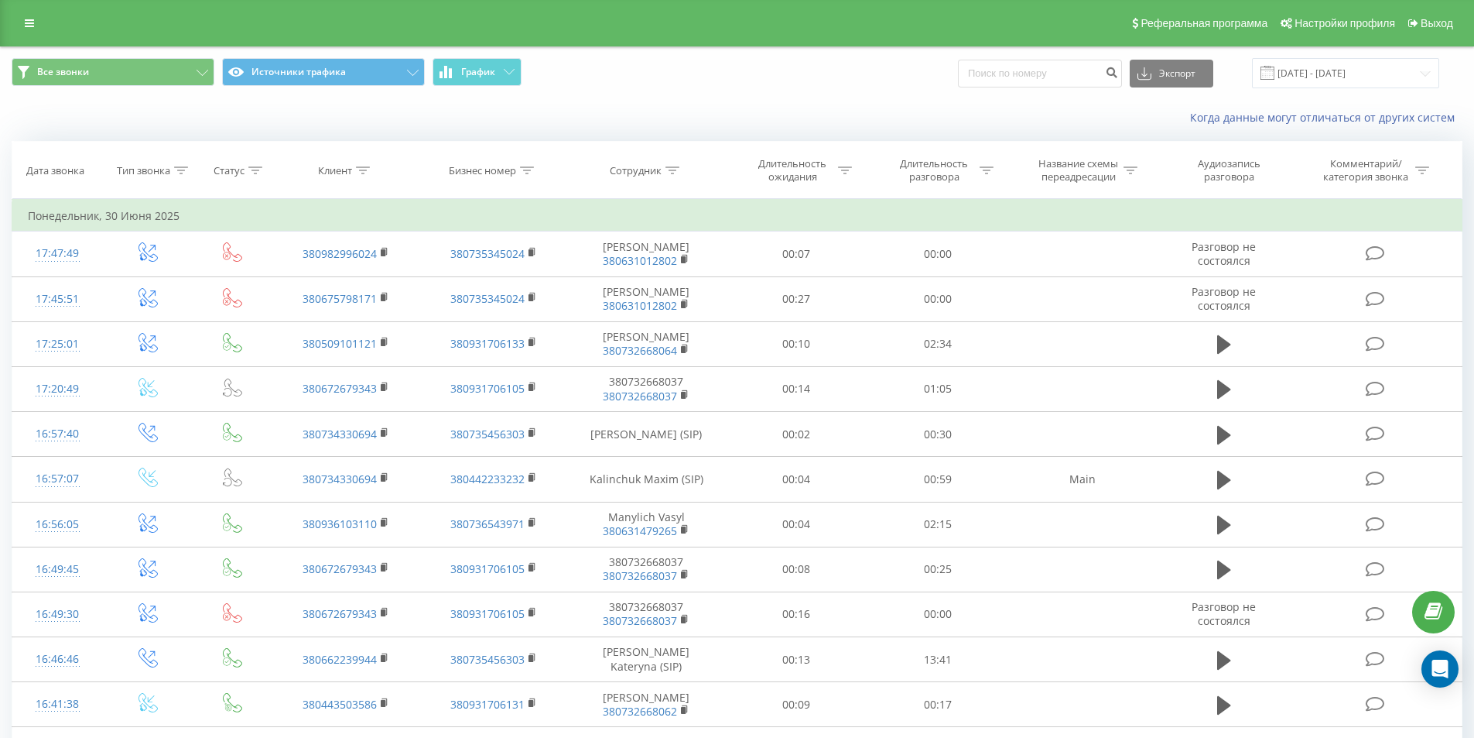 The width and height of the screenshot is (1474, 738). What do you see at coordinates (796, 659) in the screenshot?
I see `td: 00:13` at bounding box center [796, 659].